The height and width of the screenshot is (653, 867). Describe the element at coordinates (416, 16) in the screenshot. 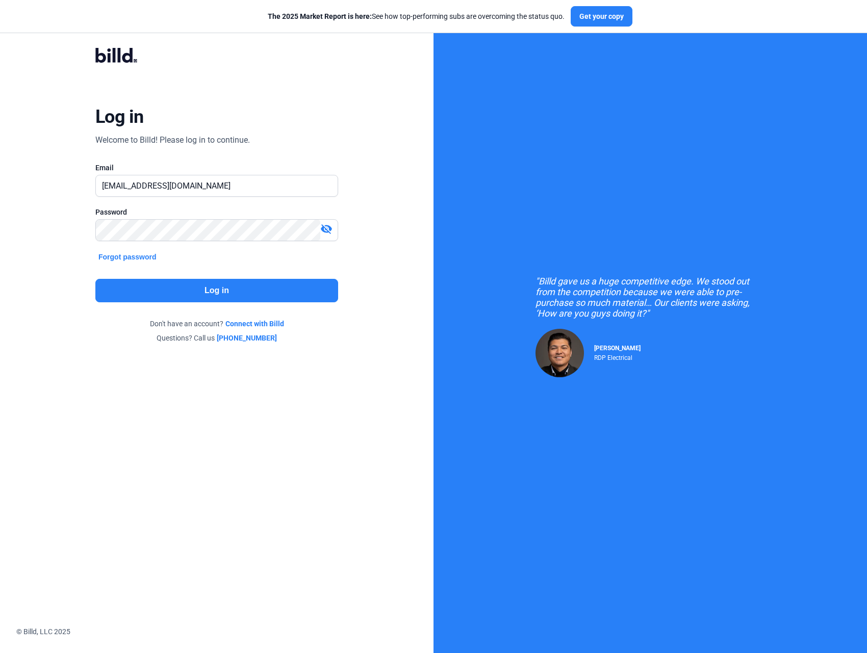

I see `div: See how top-performing subs are overcoming the status quo.` at that location.